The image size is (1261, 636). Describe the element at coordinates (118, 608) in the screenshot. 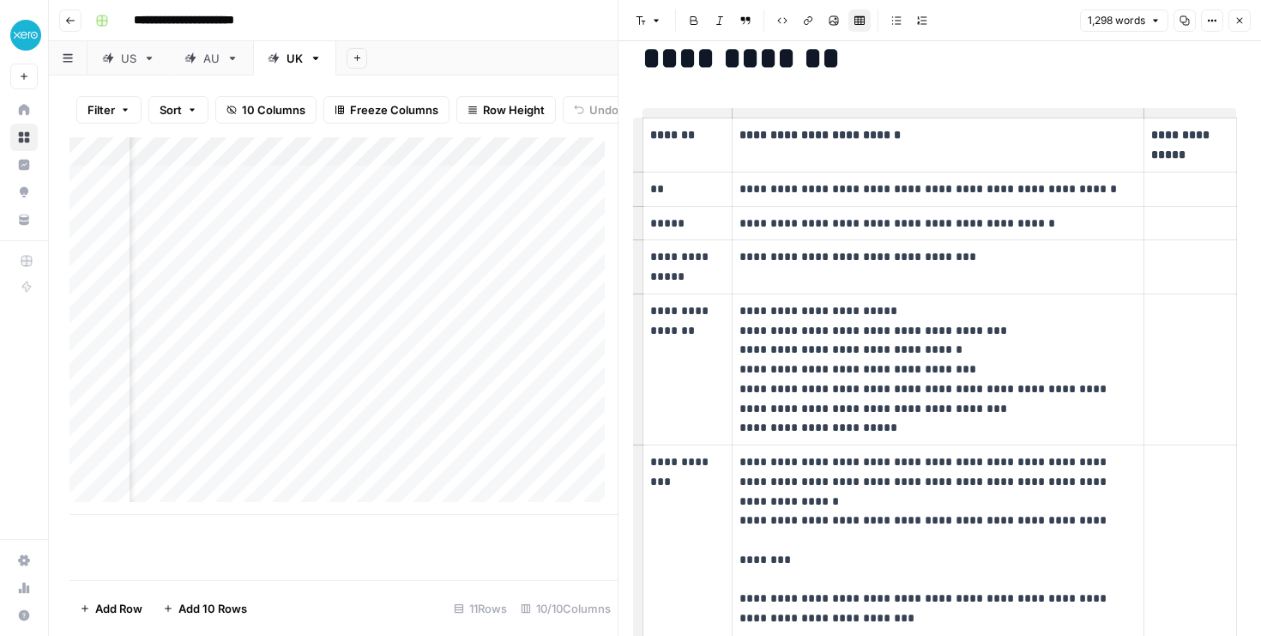

I see `span: Add Row` at that location.